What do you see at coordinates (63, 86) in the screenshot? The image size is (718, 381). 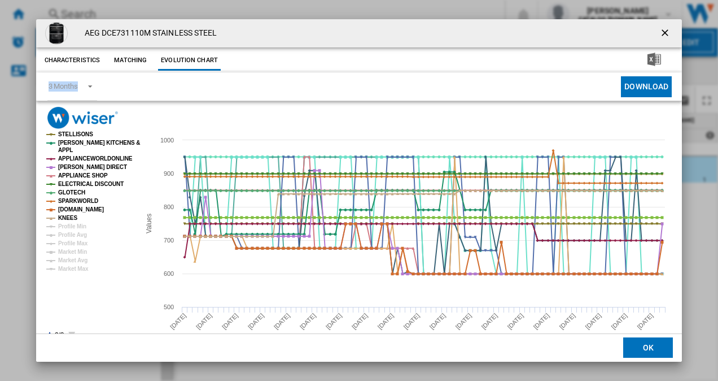 I see `div: 3 Months` at bounding box center [63, 86].